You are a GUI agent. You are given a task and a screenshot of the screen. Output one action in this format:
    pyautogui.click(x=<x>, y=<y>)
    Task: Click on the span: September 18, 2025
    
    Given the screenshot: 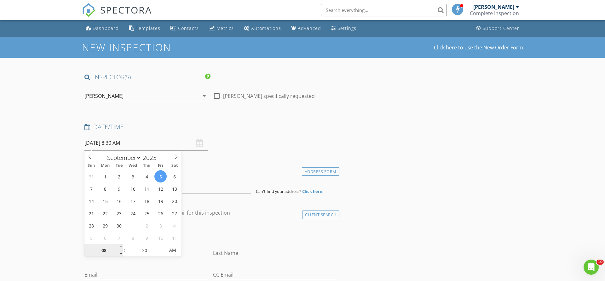 What is the action you would take?
    pyautogui.click(x=147, y=201)
    